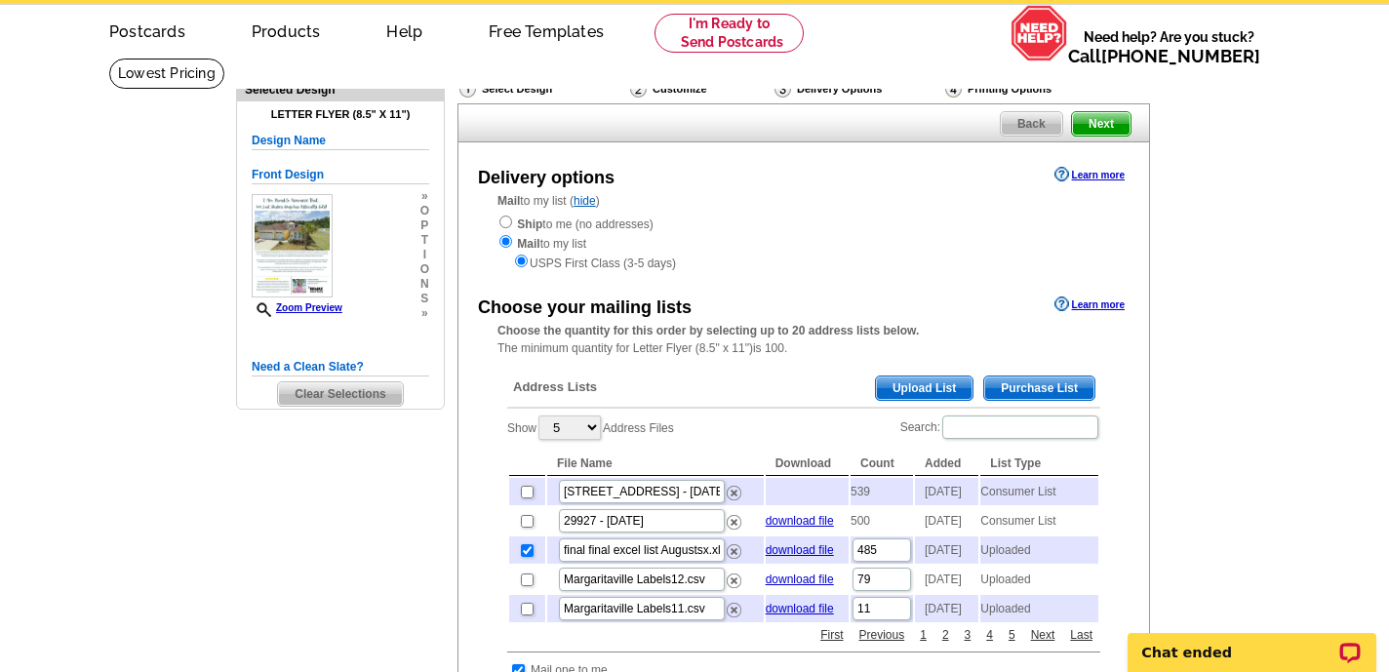 This screenshot has height=672, width=1389. I want to click on a: Free Templates, so click(546, 29).